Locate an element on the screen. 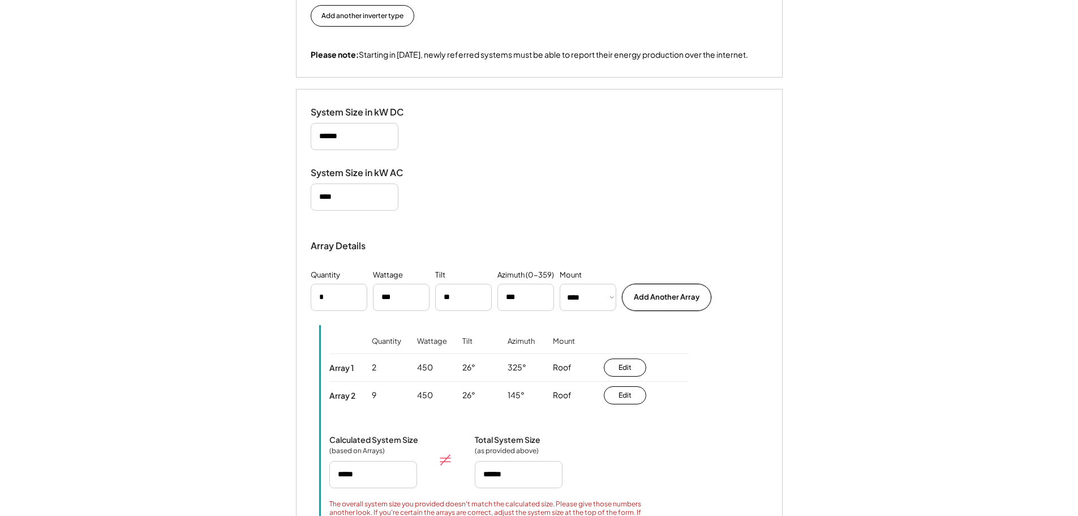  div: Array 1 is located at coordinates (341, 367).